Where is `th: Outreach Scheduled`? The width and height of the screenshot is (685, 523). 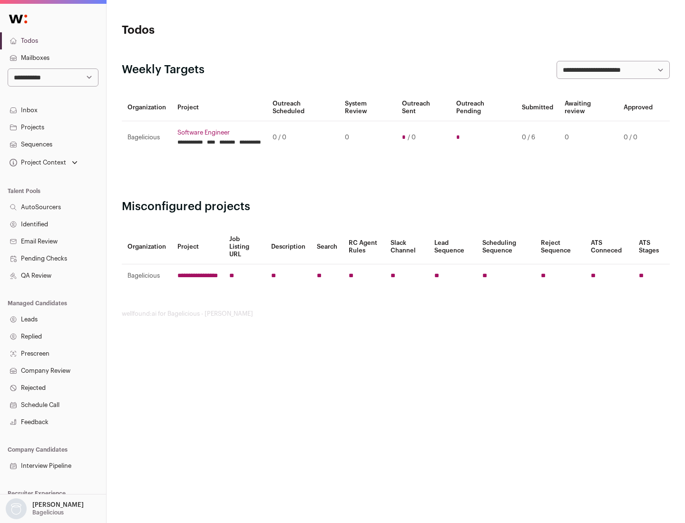
th: Outreach Scheduled is located at coordinates (303, 108).